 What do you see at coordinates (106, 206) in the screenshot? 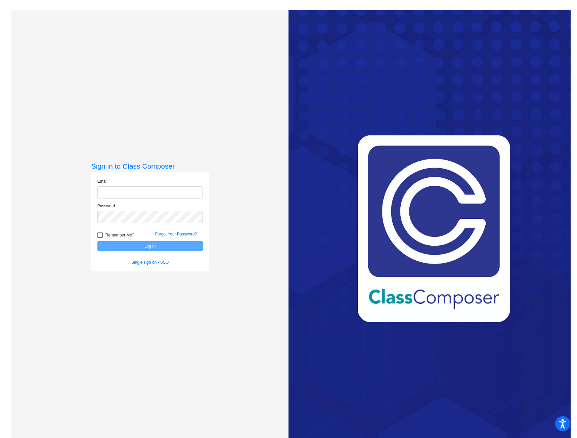
I see `label: Password` at bounding box center [106, 206].